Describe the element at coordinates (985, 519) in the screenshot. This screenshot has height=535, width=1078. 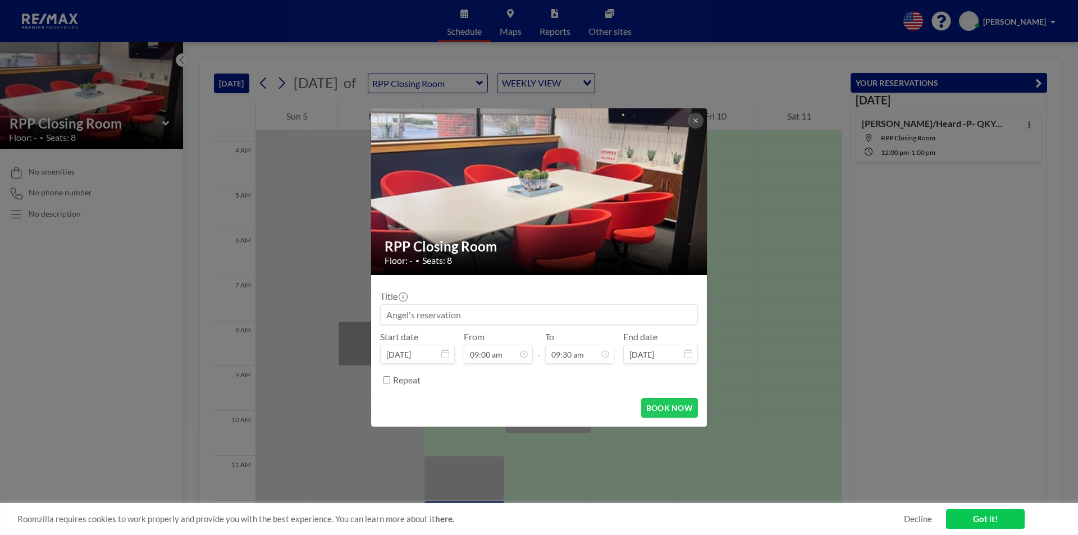
I see `a: Got it!` at that location.